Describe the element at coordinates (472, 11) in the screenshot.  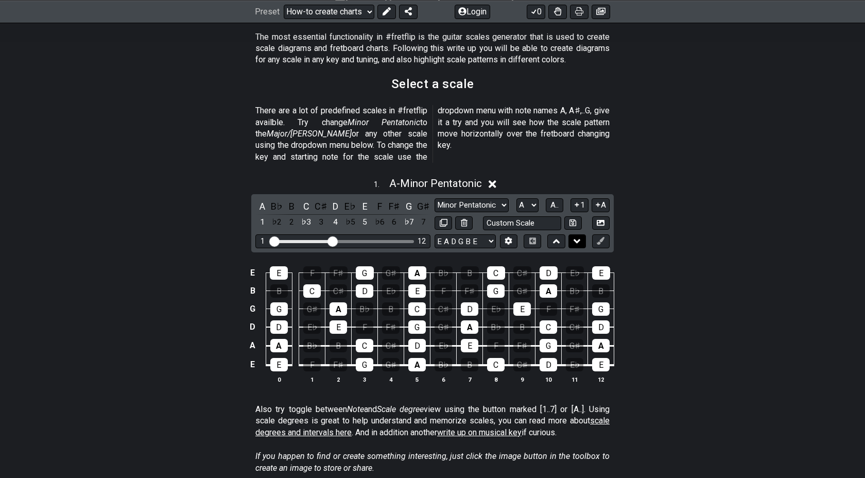
I see `button: Login` at that location.